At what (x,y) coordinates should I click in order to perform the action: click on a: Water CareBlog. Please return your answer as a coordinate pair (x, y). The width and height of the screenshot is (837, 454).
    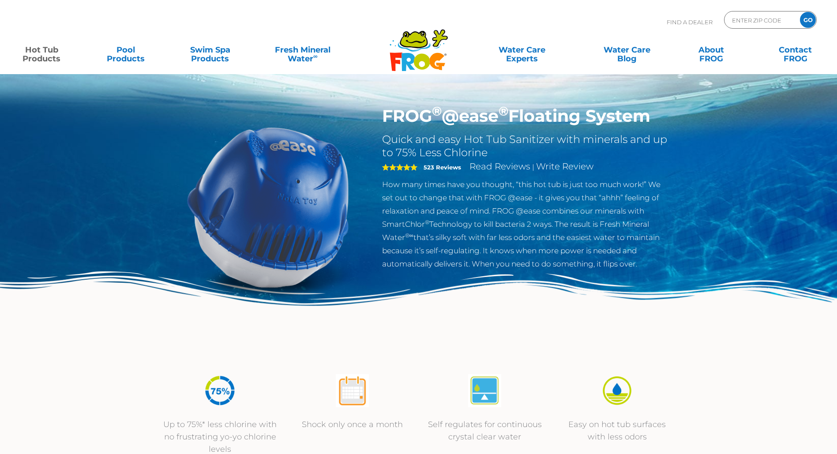
    Looking at the image, I should click on (627, 50).